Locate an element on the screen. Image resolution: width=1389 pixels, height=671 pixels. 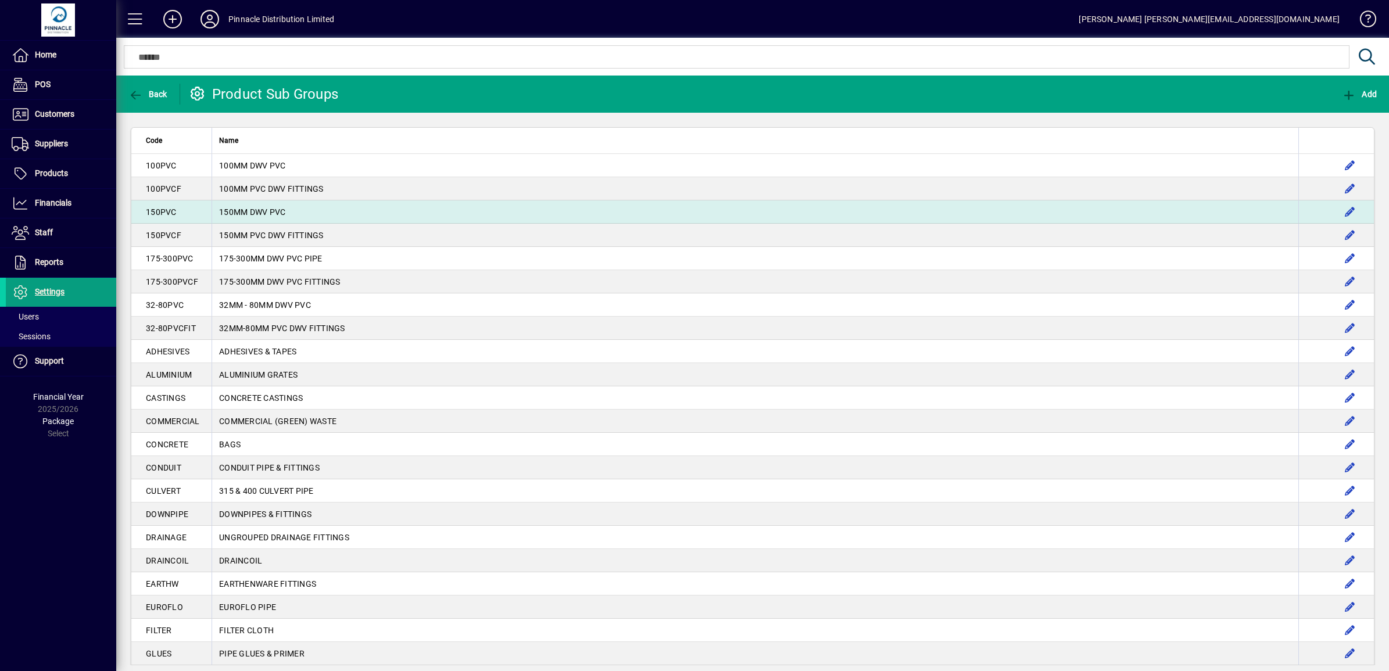
a: Products is located at coordinates (61, 174).